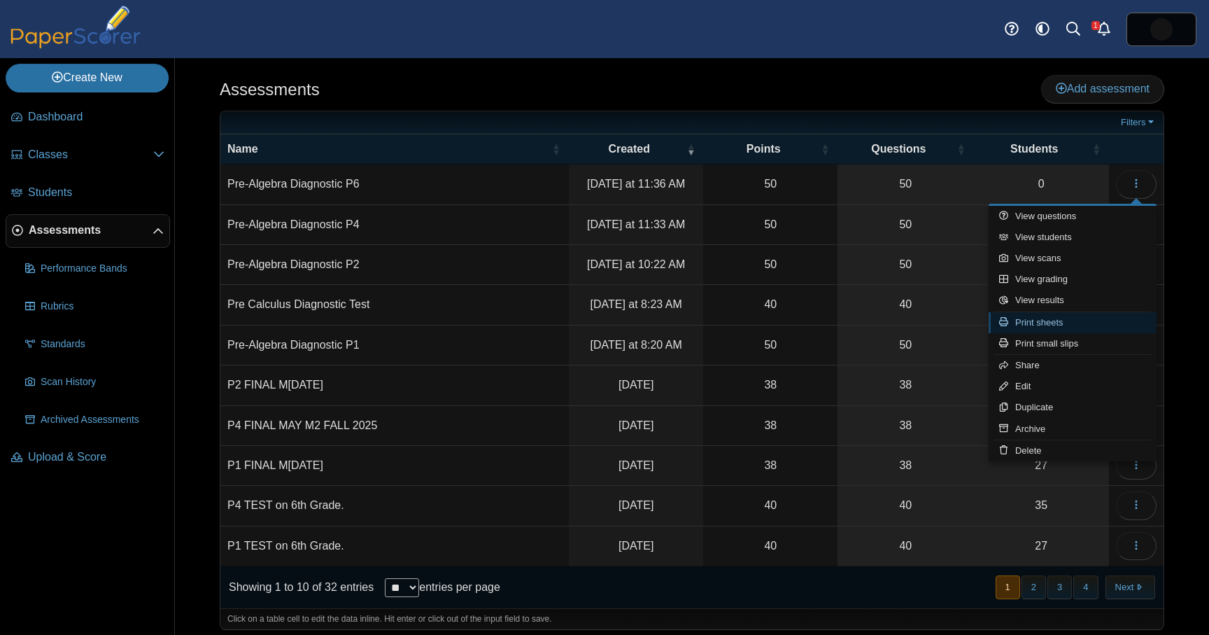 The height and width of the screenshot is (635, 1209). What do you see at coordinates (395, 184) in the screenshot?
I see `td: Pre-Algebra Diagnostic P6` at bounding box center [395, 184].